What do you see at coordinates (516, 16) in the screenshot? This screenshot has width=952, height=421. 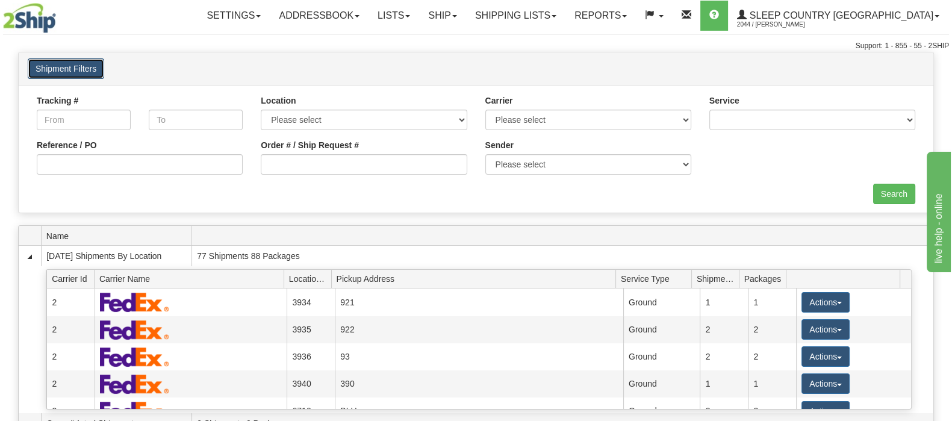 I see `a: Shipping lists` at bounding box center [516, 16].